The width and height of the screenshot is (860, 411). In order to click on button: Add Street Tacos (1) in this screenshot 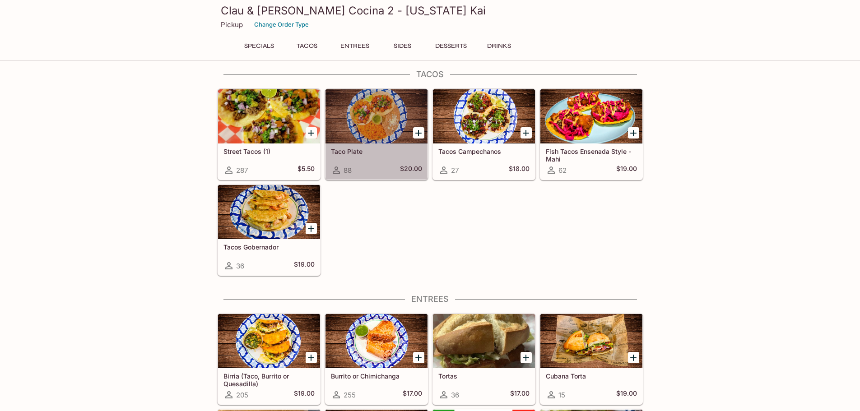, I will do `click(311, 133)`.